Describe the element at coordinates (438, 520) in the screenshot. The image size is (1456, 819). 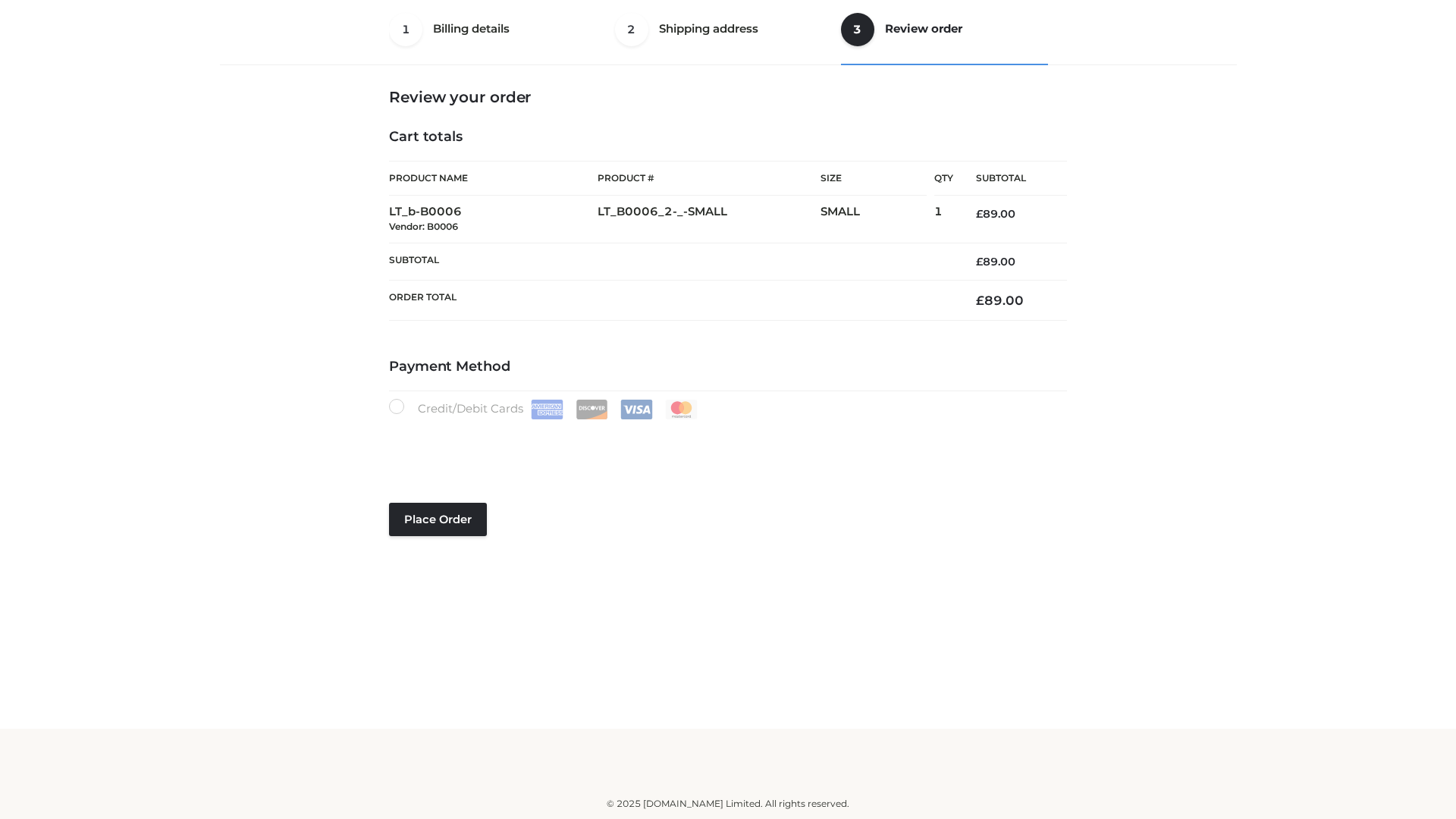
I see `button: Place order` at that location.